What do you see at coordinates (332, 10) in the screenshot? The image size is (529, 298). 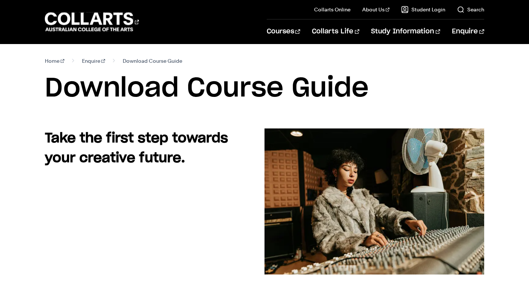 I see `a: Collarts Online` at bounding box center [332, 10].